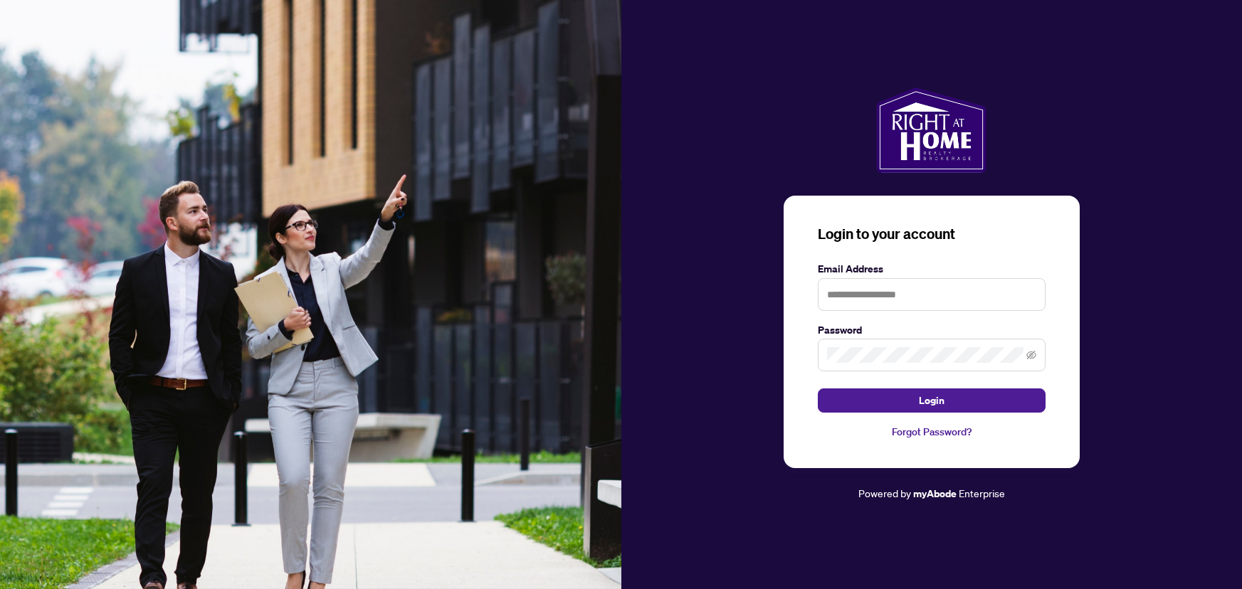 The width and height of the screenshot is (1242, 589). I want to click on img: ma-logo, so click(931, 130).